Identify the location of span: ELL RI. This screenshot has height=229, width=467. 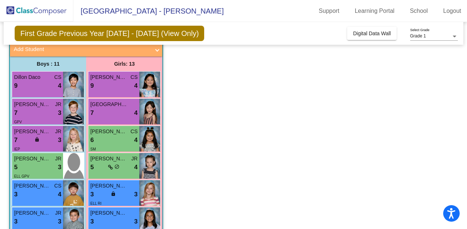
(96, 203).